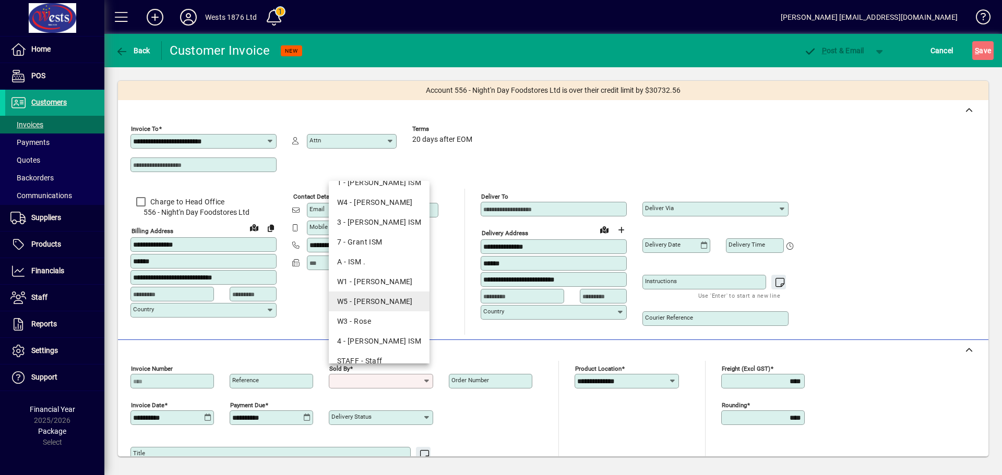 The image size is (1002, 475). I want to click on mat-label: Courier Reference, so click(669, 318).